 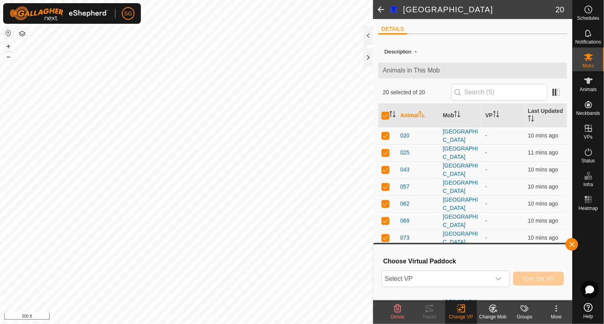 I want to click on div: More, so click(x=556, y=317).